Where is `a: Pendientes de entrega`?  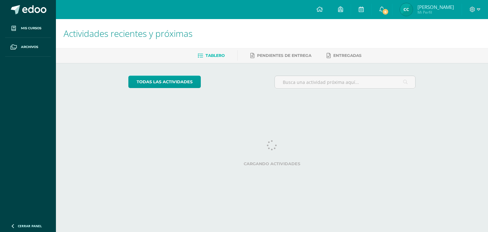 a: Pendientes de entrega is located at coordinates (281, 56).